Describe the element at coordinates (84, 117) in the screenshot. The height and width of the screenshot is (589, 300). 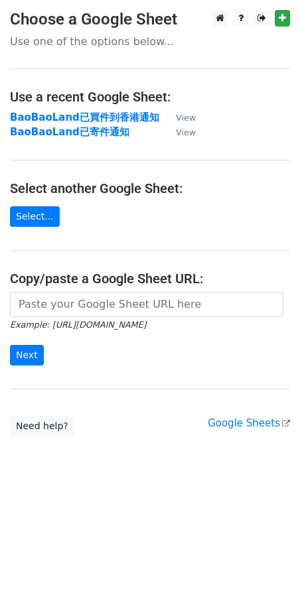
I see `a: BaoBaoLand已買件到香港通知` at that location.